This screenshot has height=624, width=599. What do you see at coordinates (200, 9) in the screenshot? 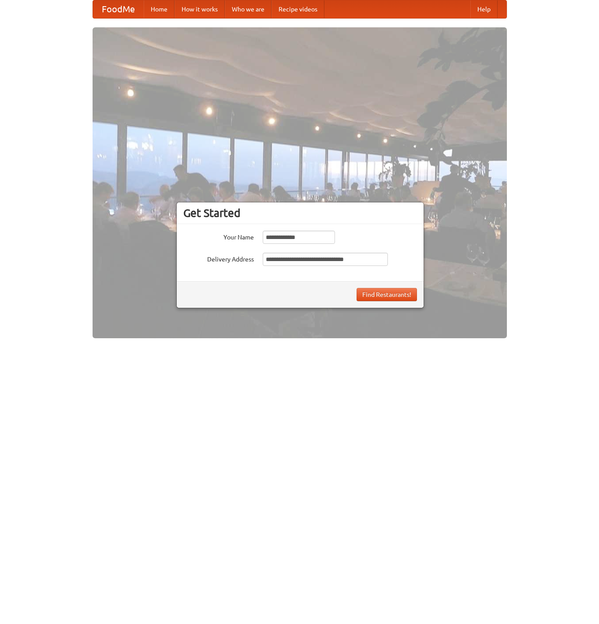
I see `a: How it works` at bounding box center [200, 9].